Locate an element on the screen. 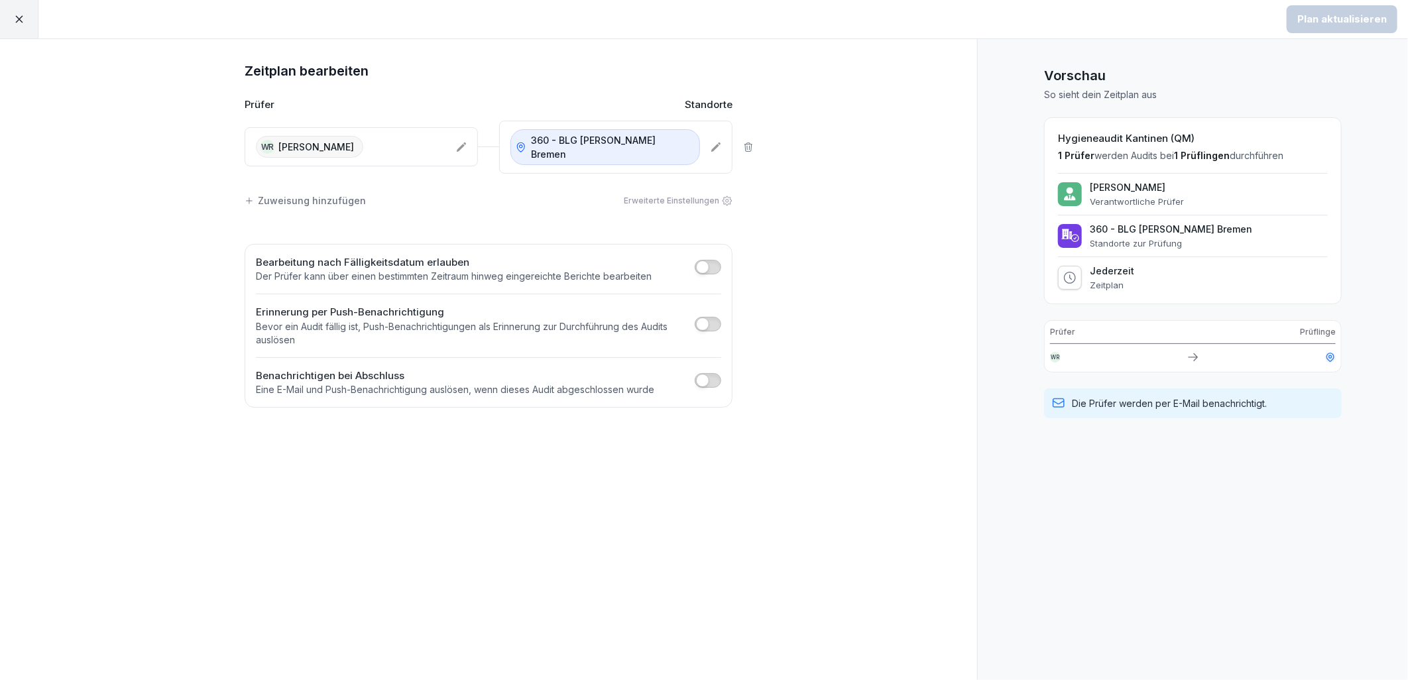  h2: Bearbeitung nach Fälligkeitsdatum erlauben is located at coordinates (453, 263).